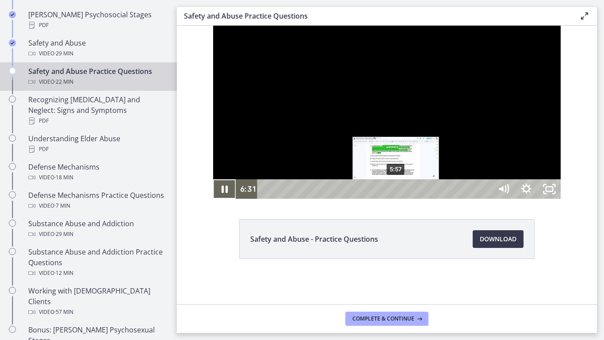 Image resolution: width=604 pixels, height=340 pixels. What do you see at coordinates (64, 82) in the screenshot?
I see `span: · 22 min` at bounding box center [64, 82].